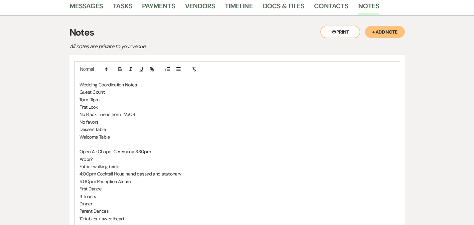  I want to click on a: Notes, so click(369, 8).